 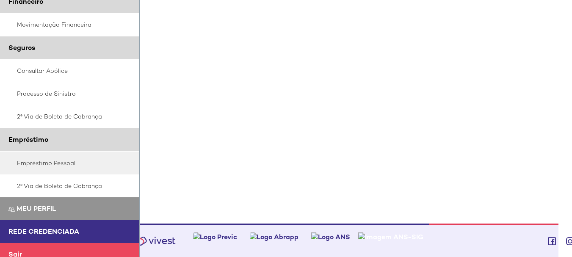 What do you see at coordinates (215, 237) in the screenshot?
I see `img: Logo Previc` at bounding box center [215, 237].